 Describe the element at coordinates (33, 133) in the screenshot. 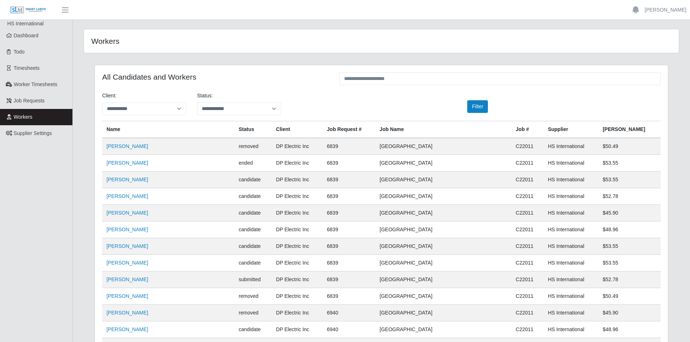

I see `span: Supplier Settings` at that location.